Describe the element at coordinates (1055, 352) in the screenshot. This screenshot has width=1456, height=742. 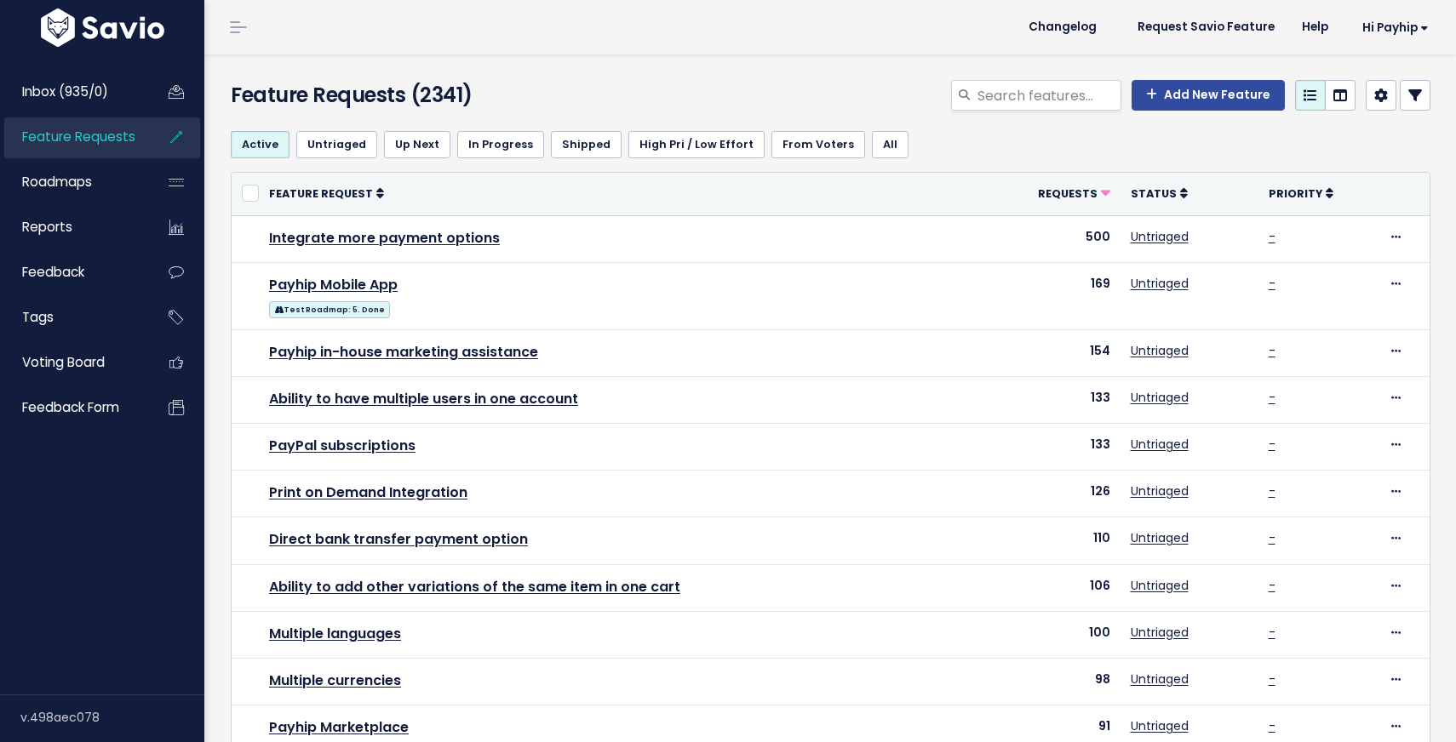
I see `td: 154` at that location.